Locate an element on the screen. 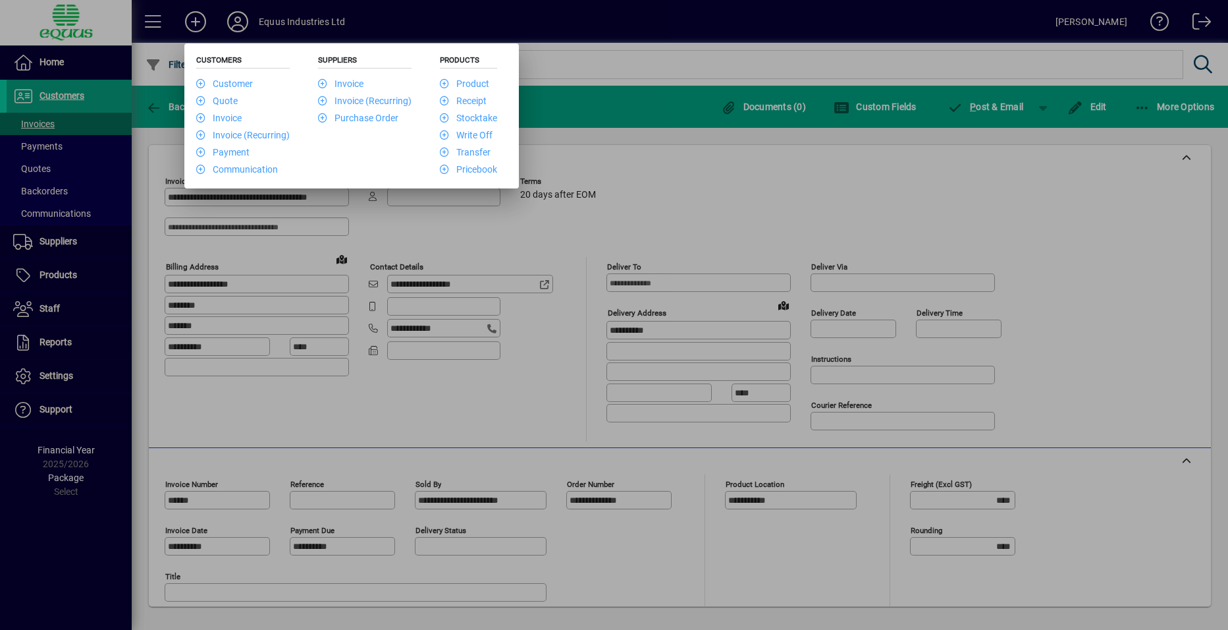 The width and height of the screenshot is (1228, 630). a: Customer is located at coordinates (225, 84).